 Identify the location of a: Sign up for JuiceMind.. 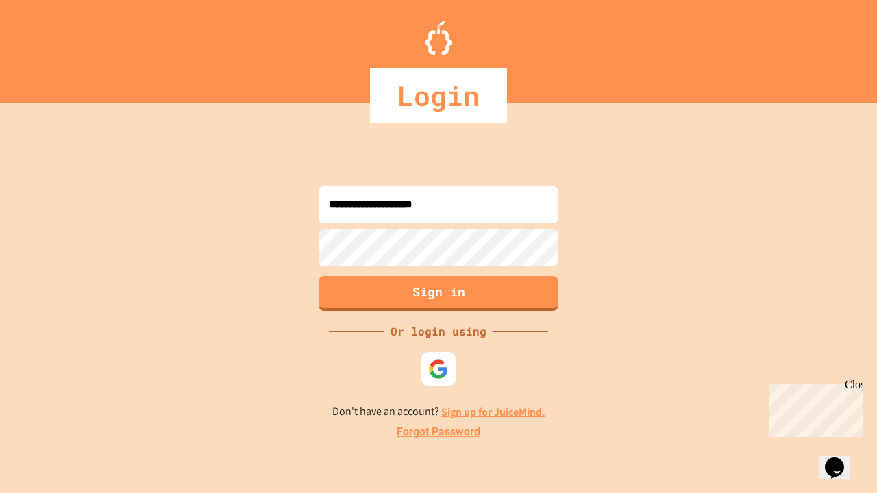
(493, 412).